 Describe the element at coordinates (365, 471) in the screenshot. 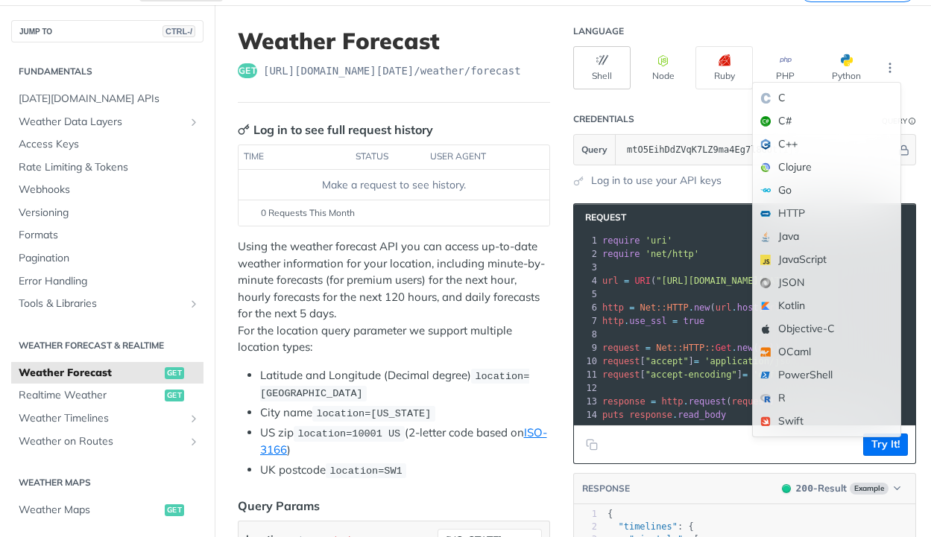

I see `span: location=SW1` at that location.